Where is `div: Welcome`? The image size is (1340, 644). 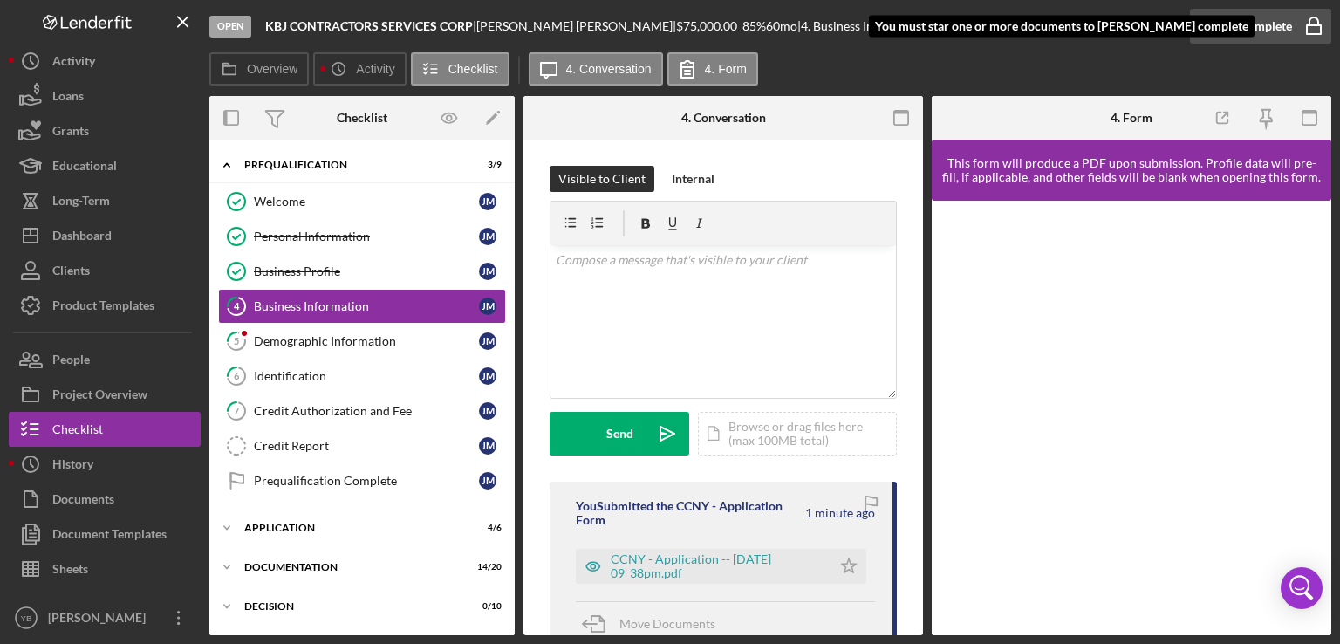
div: Welcome is located at coordinates (366, 202).